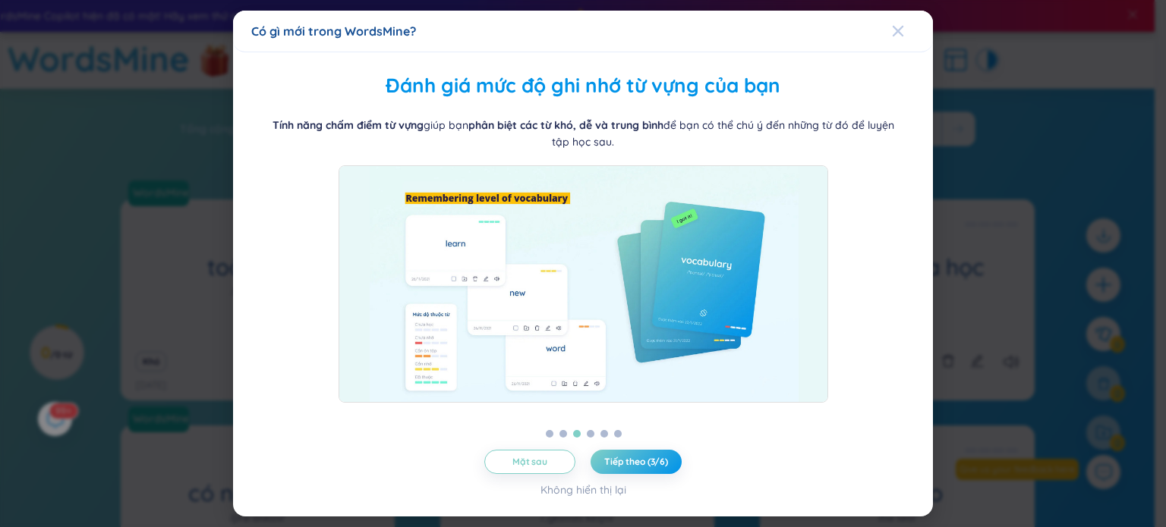 The image size is (1166, 527). I want to click on font: Có gì mới trong WordsMine?, so click(333, 31).